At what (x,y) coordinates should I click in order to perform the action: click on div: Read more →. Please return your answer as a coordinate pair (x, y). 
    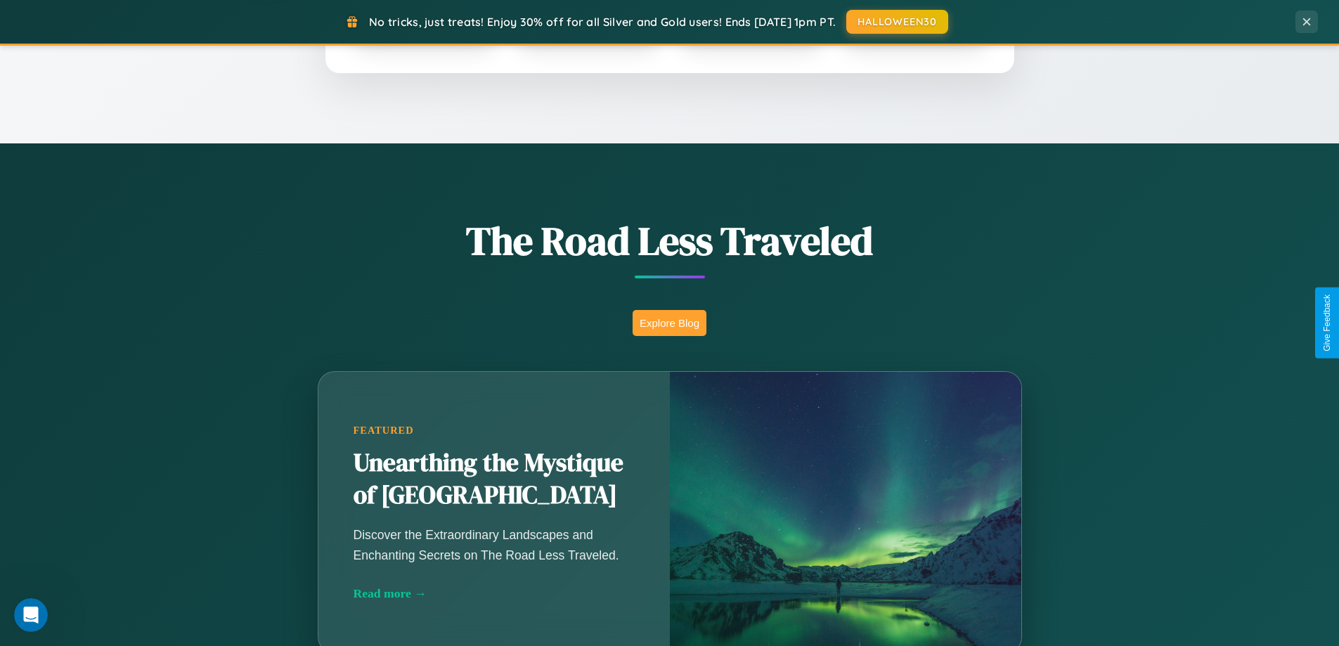
    Looking at the image, I should click on (494, 593).